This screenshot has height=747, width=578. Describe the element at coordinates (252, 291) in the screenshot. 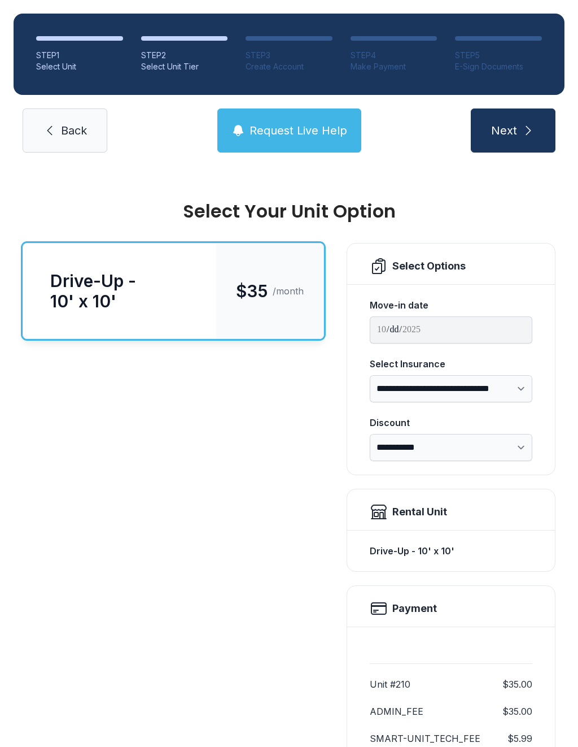

I see `span: $35` at that location.